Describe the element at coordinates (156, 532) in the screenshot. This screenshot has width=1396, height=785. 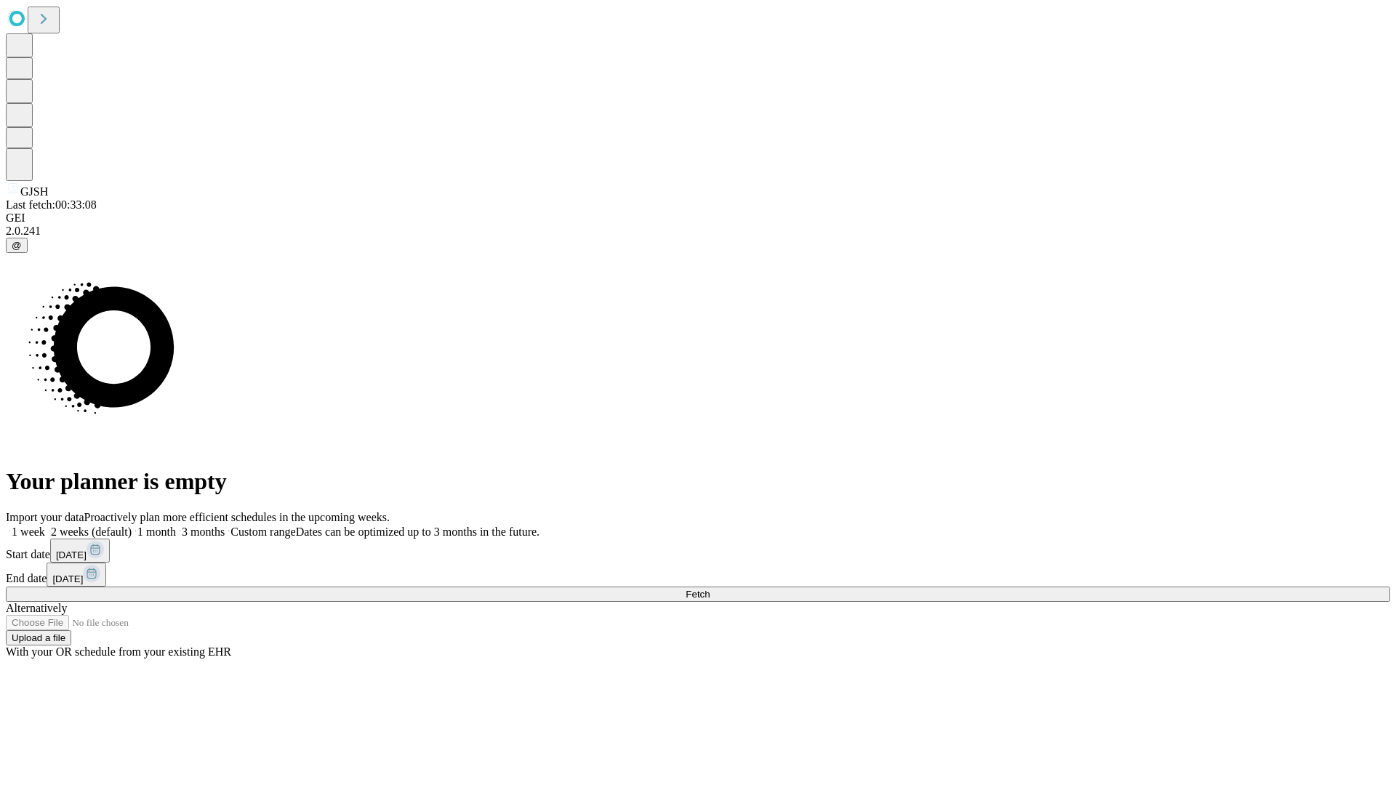
I see `span: 1 month` at that location.